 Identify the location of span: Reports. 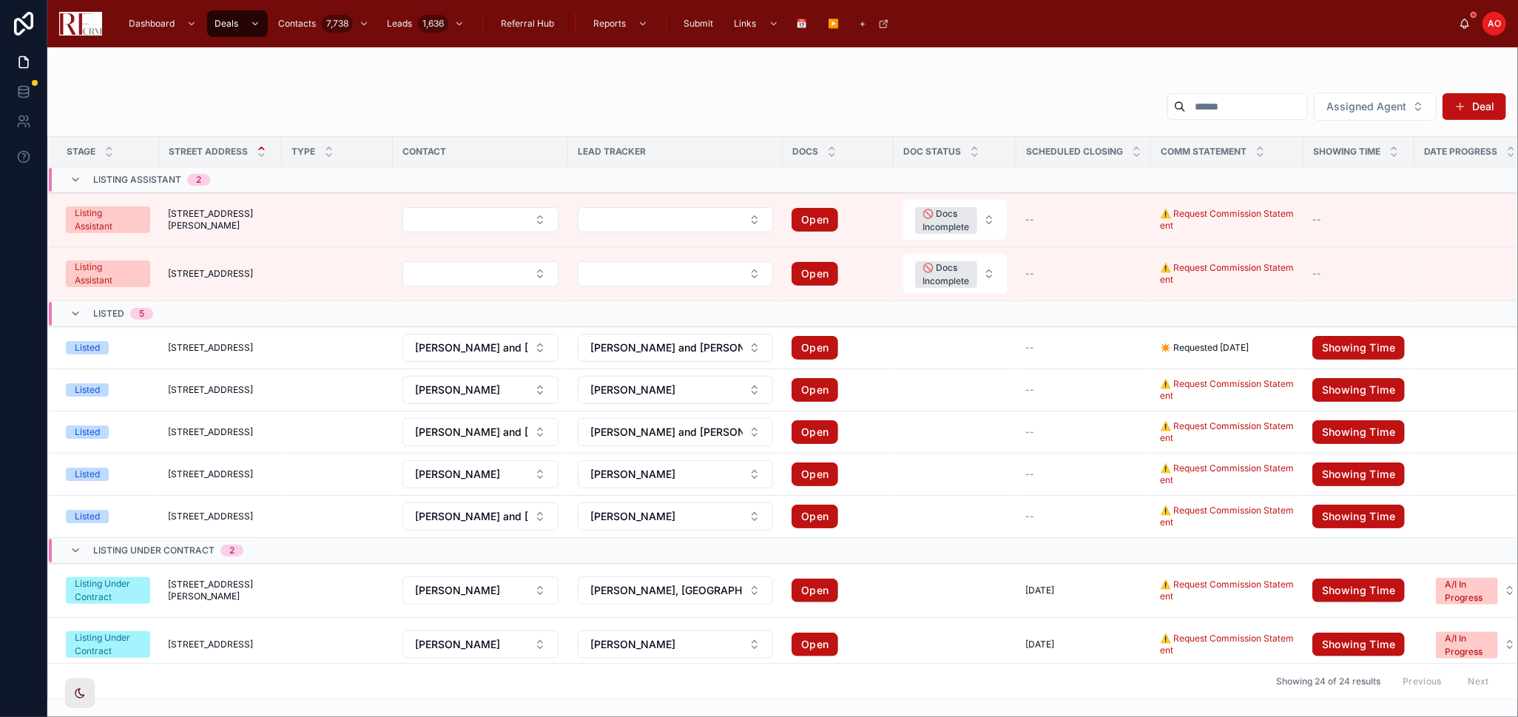
(609, 24).